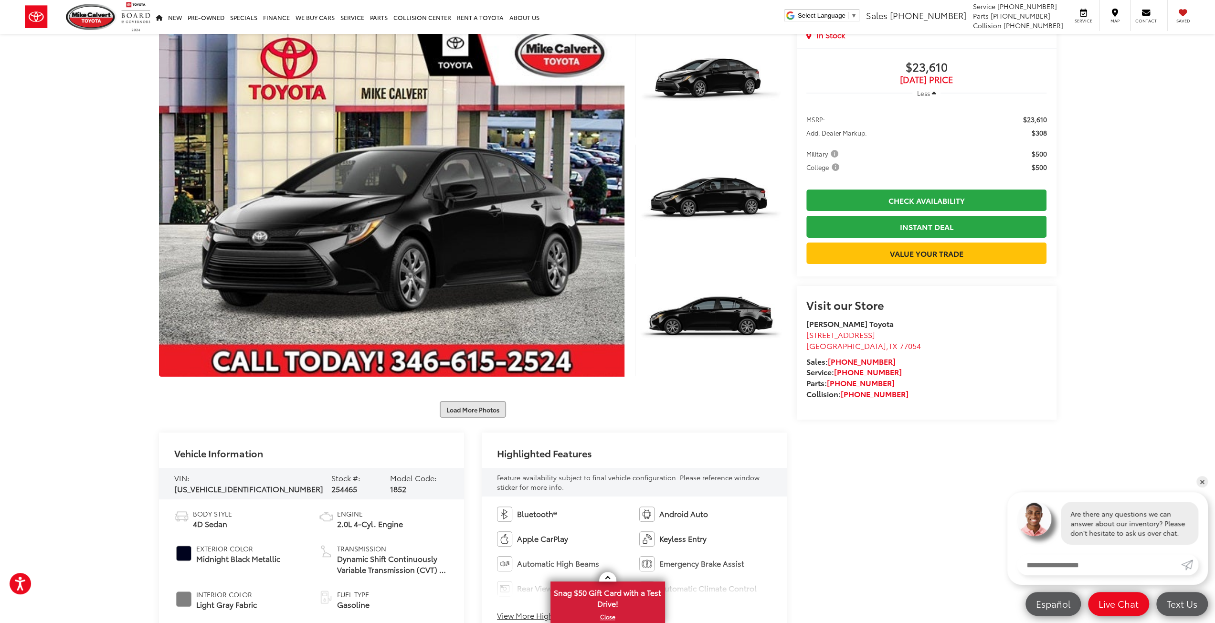 The height and width of the screenshot is (623, 1215). What do you see at coordinates (830, 35) in the screenshot?
I see `span: In Stock` at bounding box center [830, 35].